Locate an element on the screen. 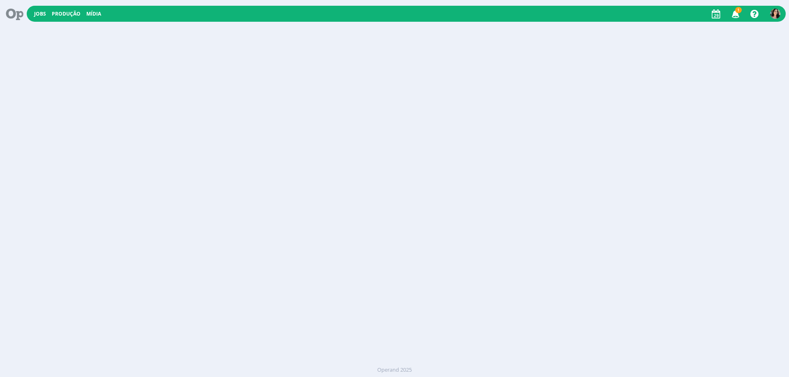 The width and height of the screenshot is (789, 377). a: Mídia is located at coordinates (94, 14).